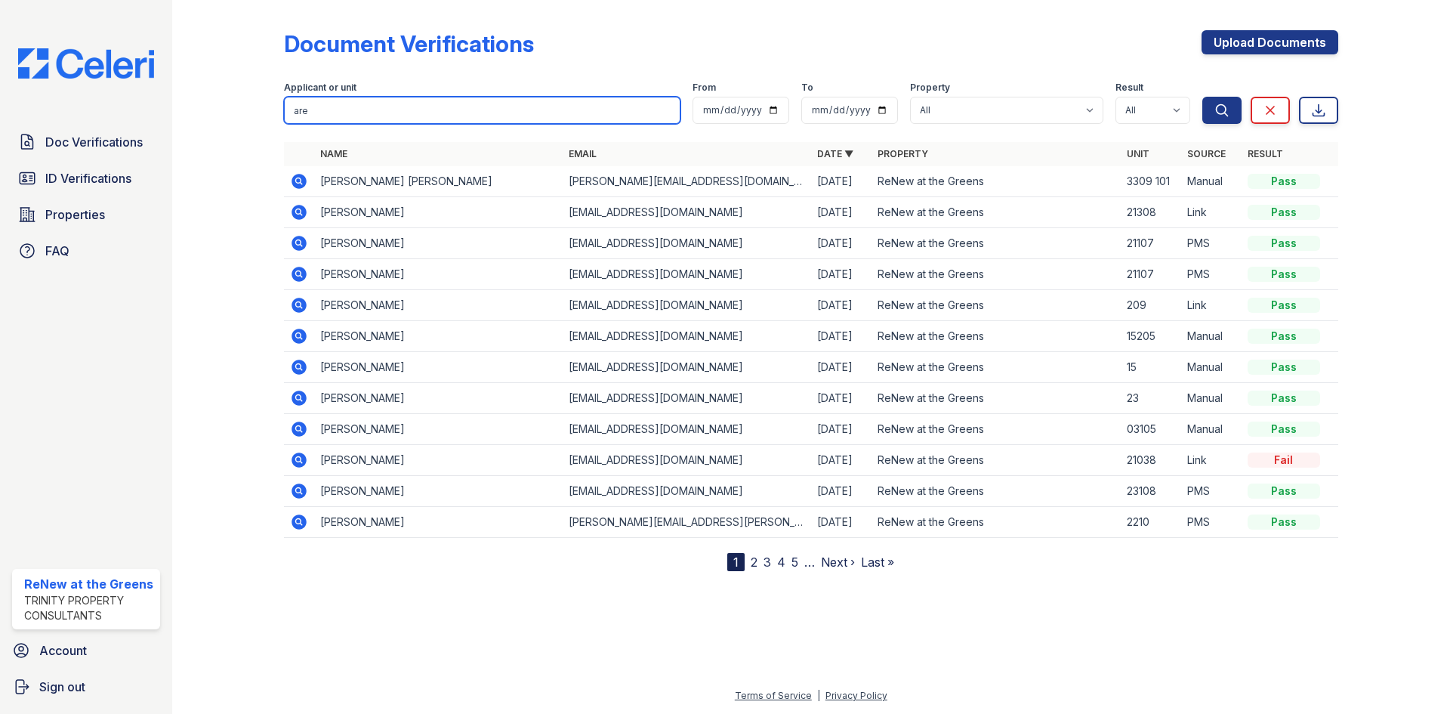  What do you see at coordinates (89, 608) in the screenshot?
I see `div: Trinity Property Consultants` at bounding box center [89, 608].